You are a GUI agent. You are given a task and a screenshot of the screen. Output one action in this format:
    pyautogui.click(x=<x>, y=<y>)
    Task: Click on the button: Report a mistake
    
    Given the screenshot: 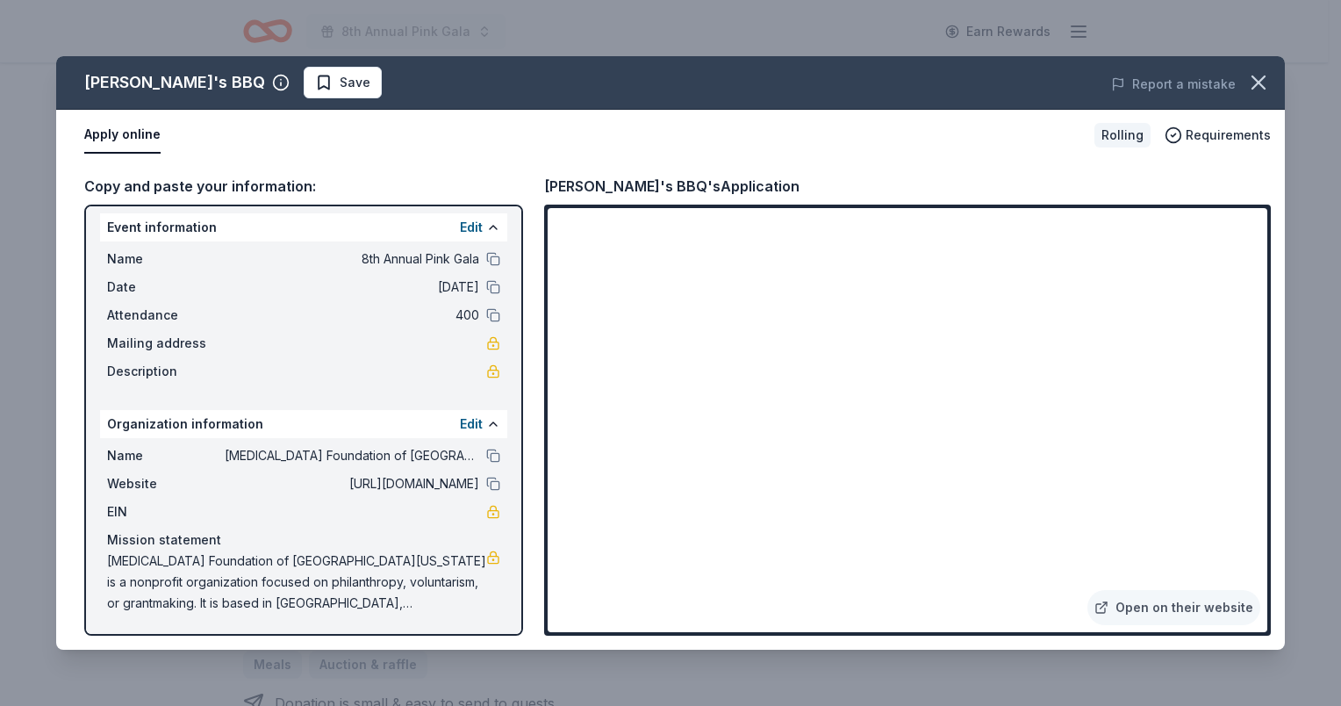 What is the action you would take?
    pyautogui.click(x=1173, y=84)
    